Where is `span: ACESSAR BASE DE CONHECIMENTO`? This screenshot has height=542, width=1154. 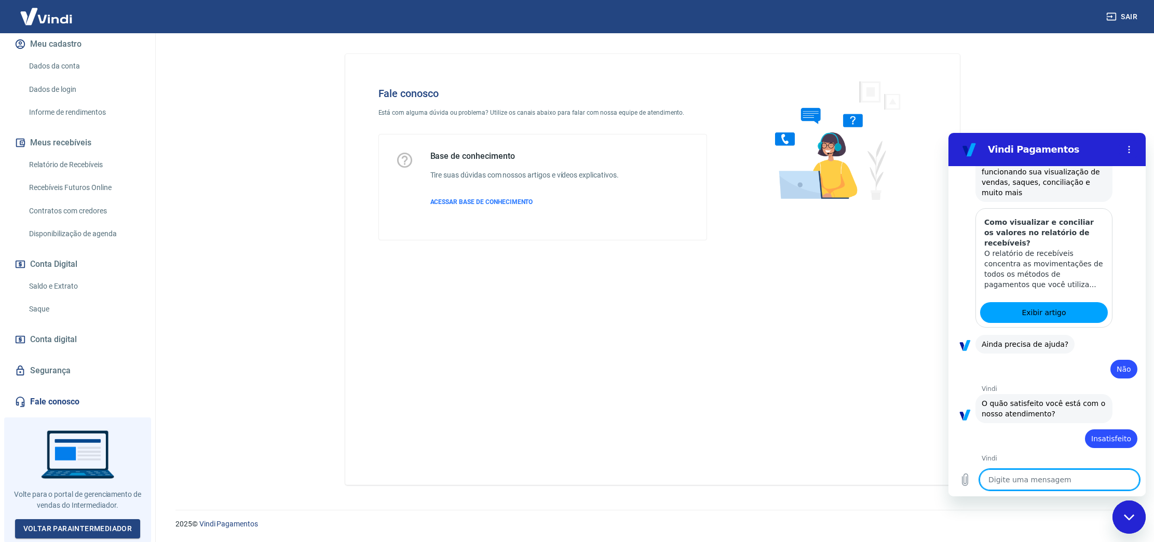 span: ACESSAR BASE DE CONHECIMENTO is located at coordinates (482, 202).